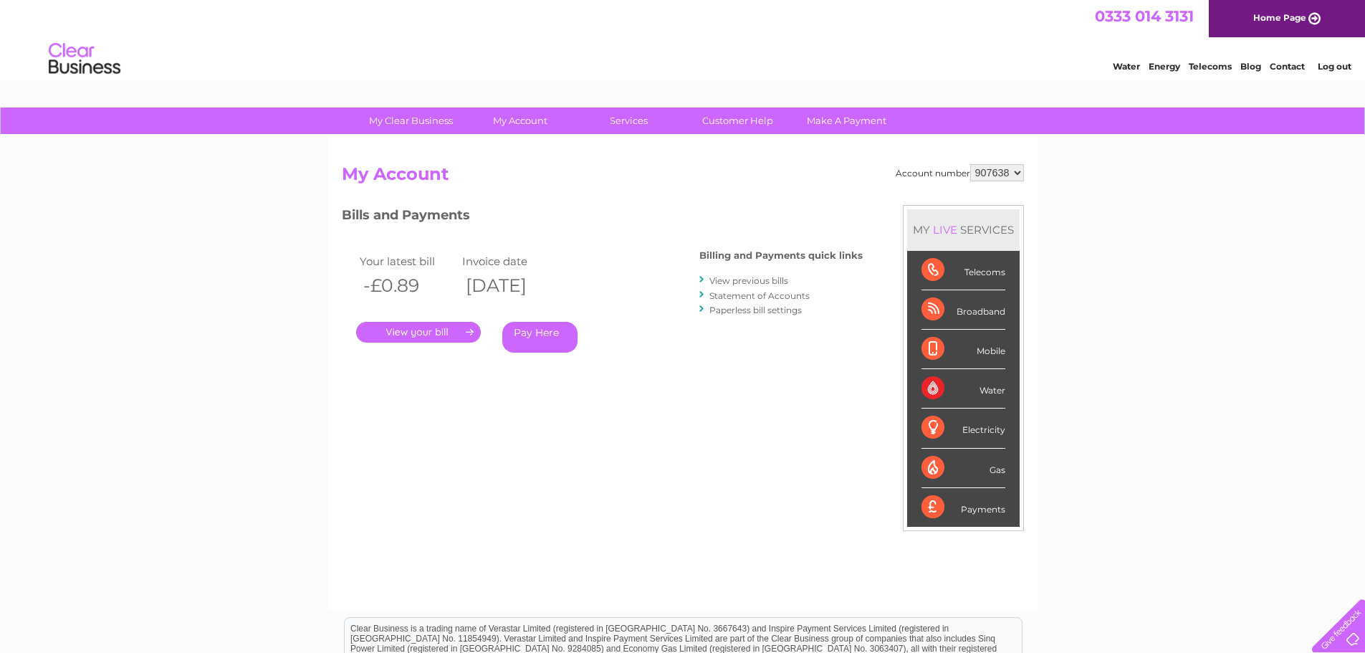 The height and width of the screenshot is (653, 1365). What do you see at coordinates (410, 120) in the screenshot?
I see `a: My Clear Business` at bounding box center [410, 120].